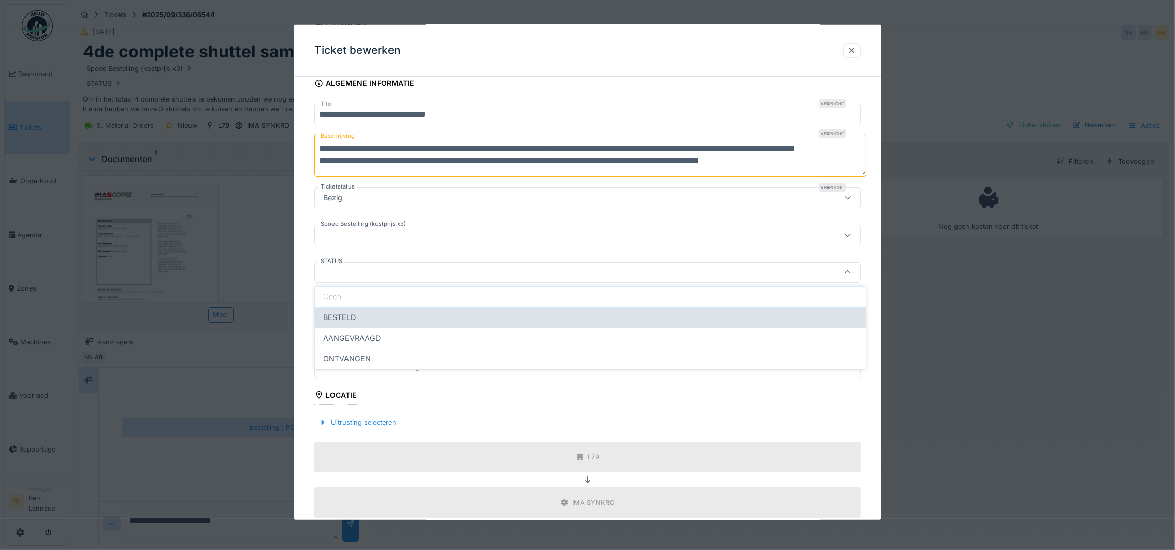 The image size is (1175, 550). I want to click on label: Ticketstatus, so click(337, 186).